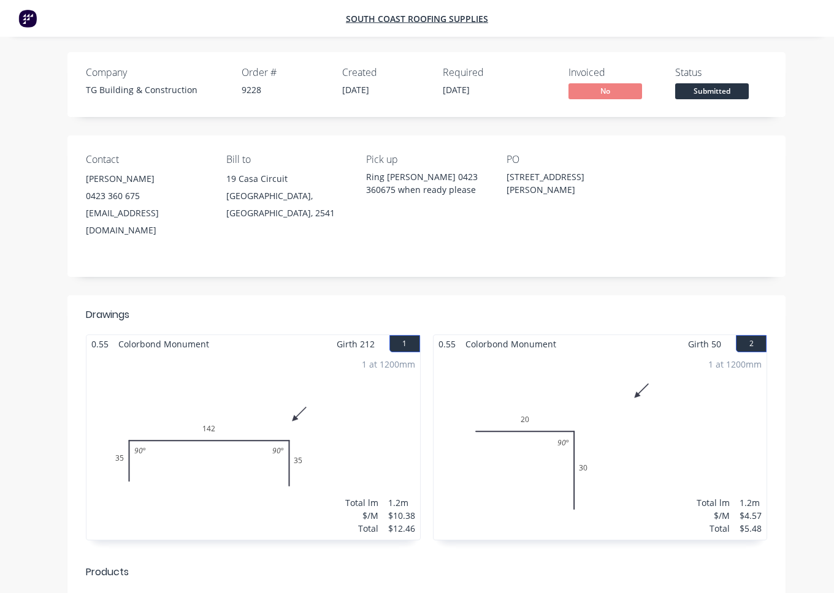 The image size is (834, 593). I want to click on div: Invoiced, so click(614, 72).